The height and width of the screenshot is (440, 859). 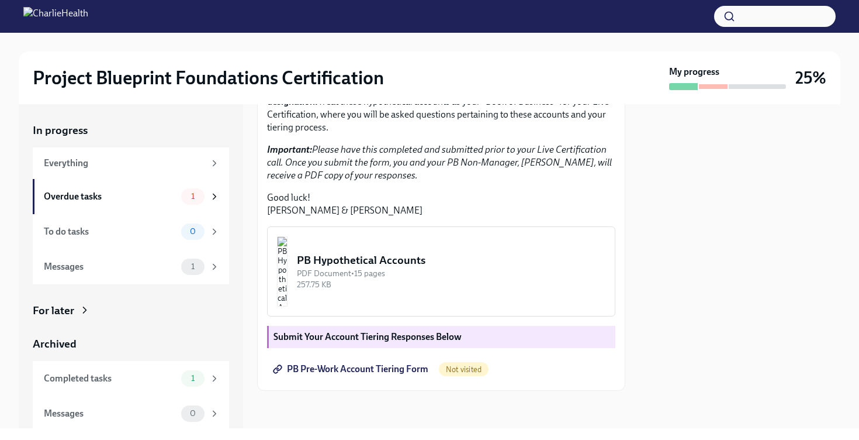 I want to click on div: PDF Document • 15 pages, so click(x=451, y=273).